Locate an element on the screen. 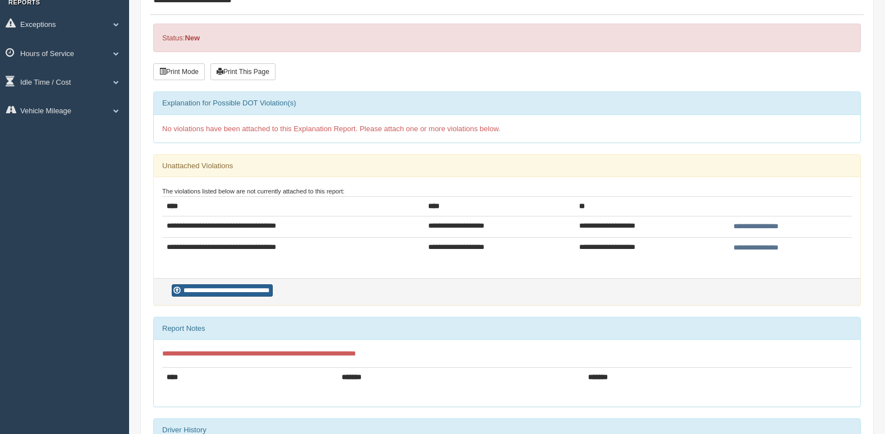 Image resolution: width=885 pixels, height=434 pixels. button: Print This Page is located at coordinates (243, 72).